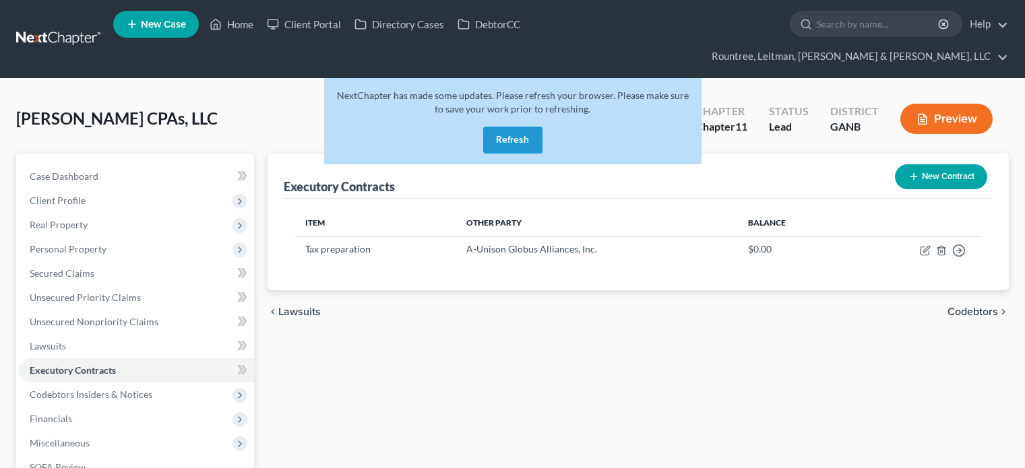  What do you see at coordinates (1004, 312) in the screenshot?
I see `i: chevron_right` at bounding box center [1004, 312].